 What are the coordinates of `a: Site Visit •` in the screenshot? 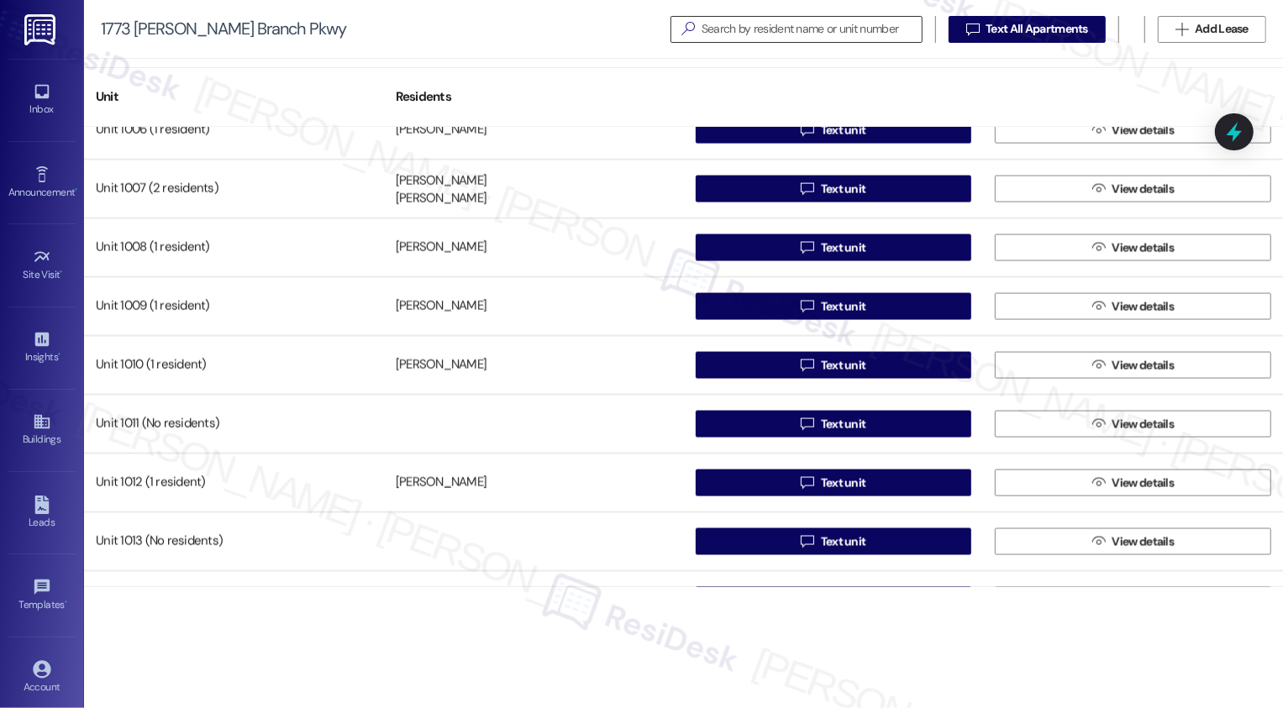 It's located at (42, 266).